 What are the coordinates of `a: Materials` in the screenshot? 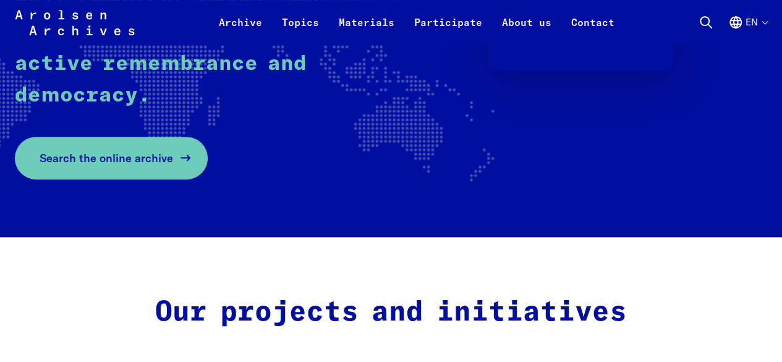 It's located at (367, 30).